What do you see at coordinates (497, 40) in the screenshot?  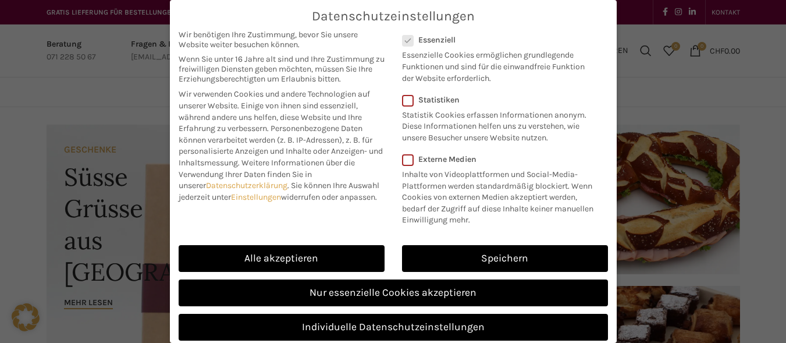 I see `label: Essenziell` at bounding box center [497, 40].